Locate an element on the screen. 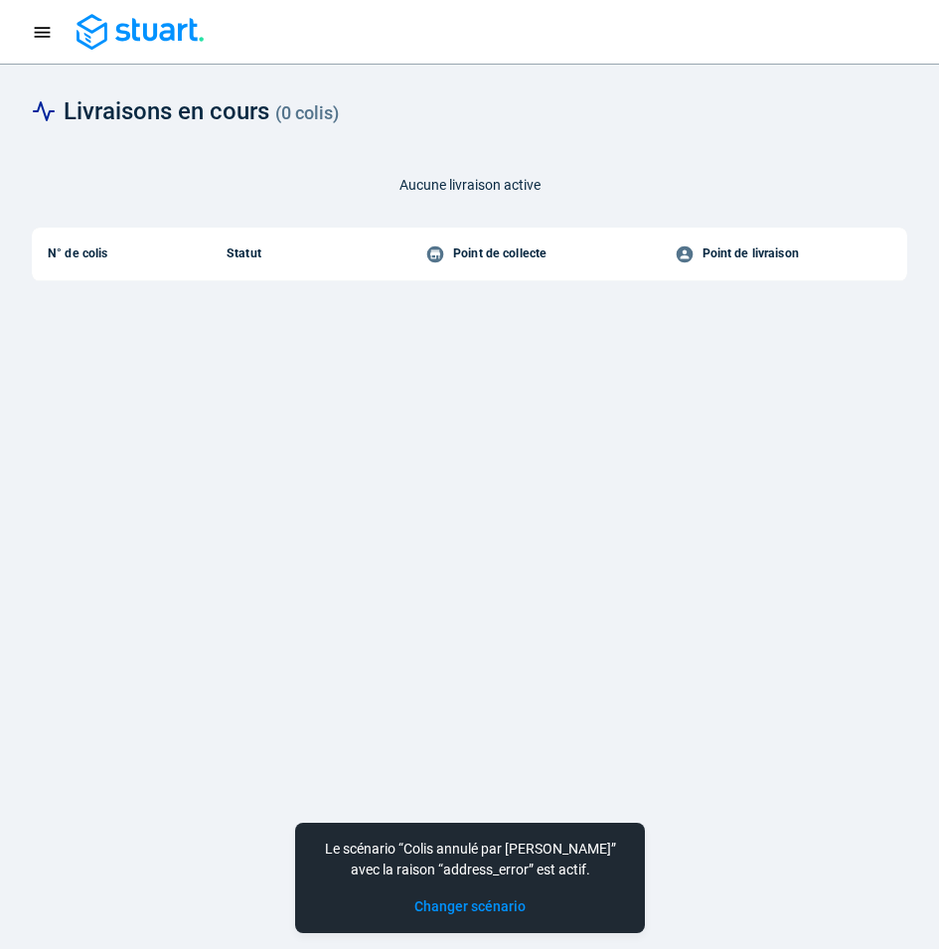  img: Blue logo is located at coordinates (140, 32).